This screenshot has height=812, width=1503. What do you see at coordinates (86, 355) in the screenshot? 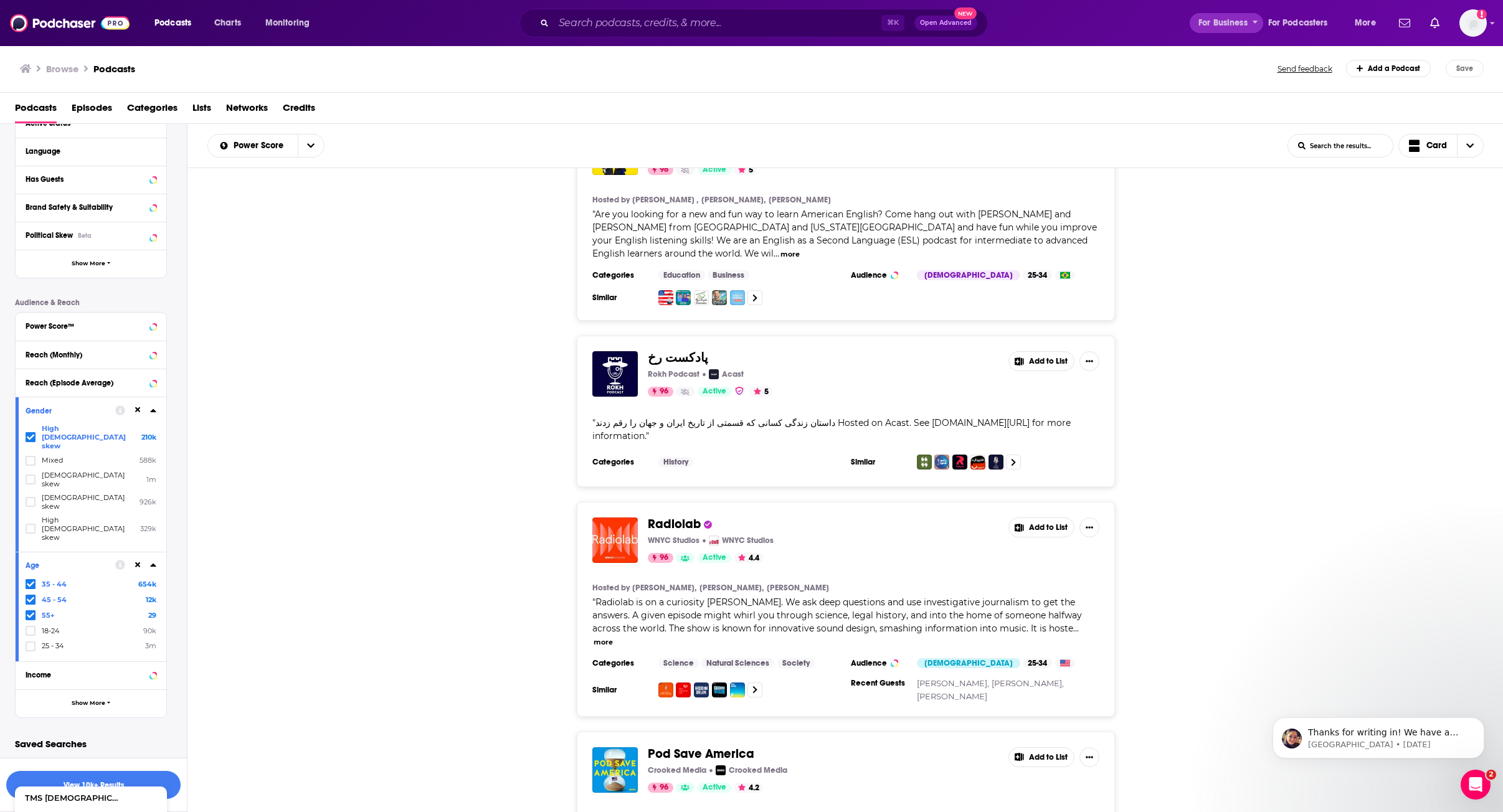
I see `div: Reach (Monthly)` at bounding box center [86, 355].